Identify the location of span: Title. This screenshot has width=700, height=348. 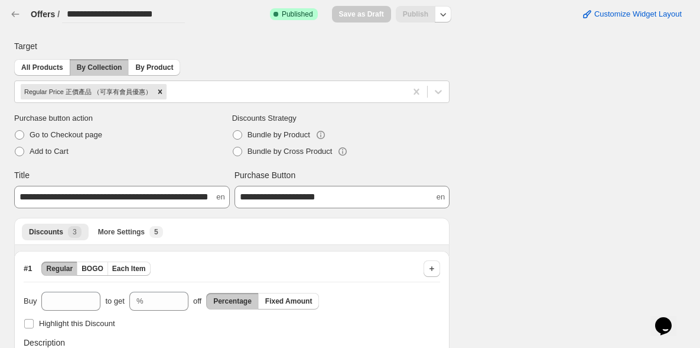
(22, 175).